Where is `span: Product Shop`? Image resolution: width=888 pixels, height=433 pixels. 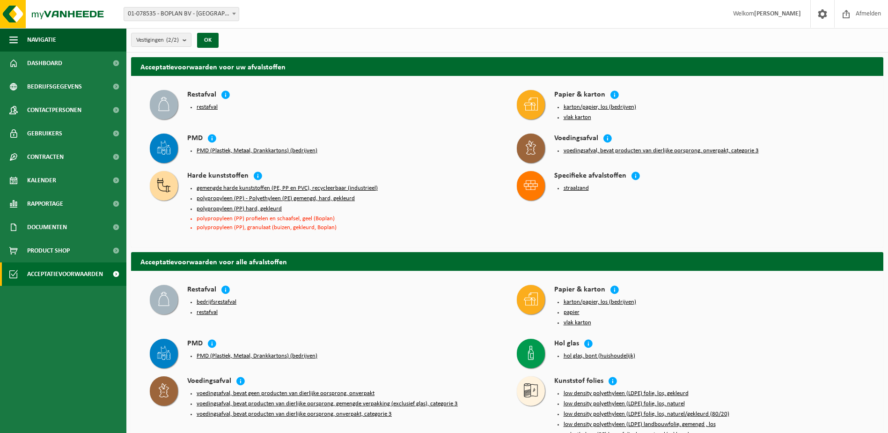
span: Product Shop is located at coordinates (48, 250).